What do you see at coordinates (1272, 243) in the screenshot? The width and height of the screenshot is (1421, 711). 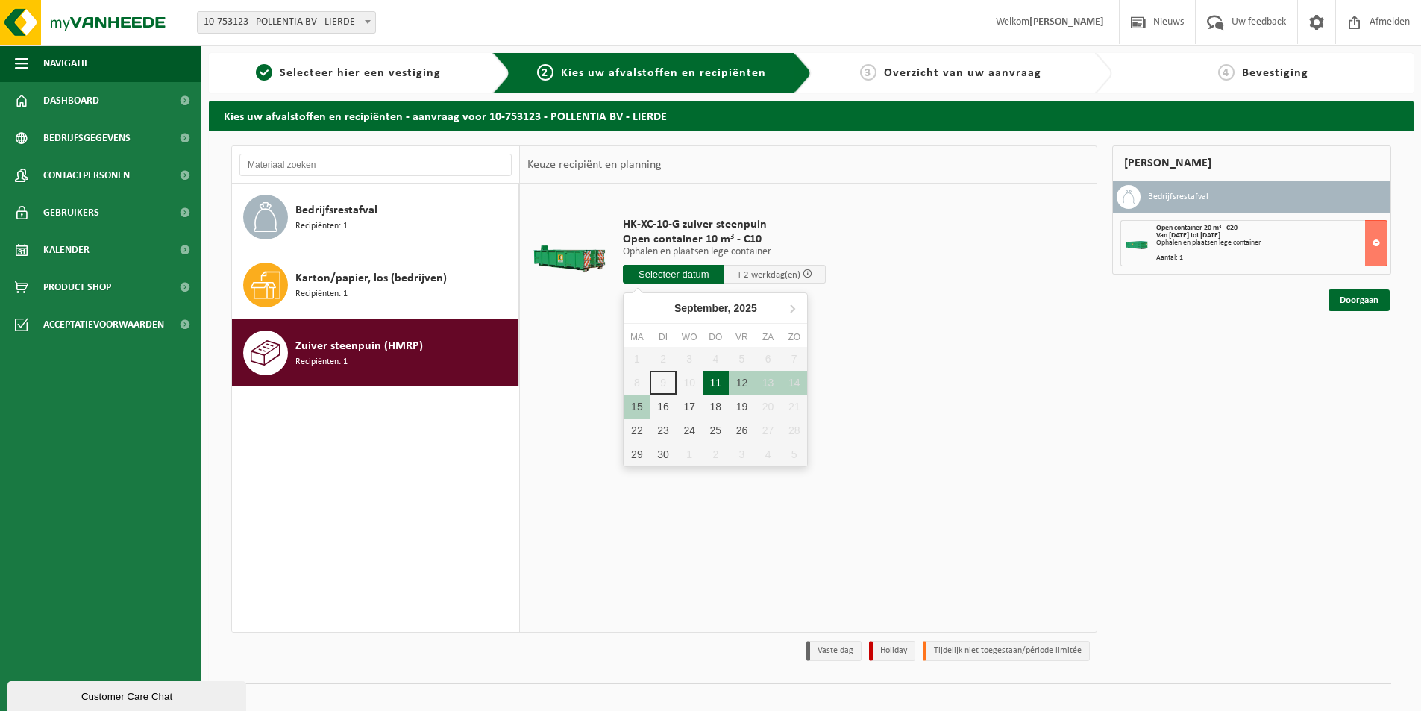 I see `div: Ophalen en plaatsen lege container` at bounding box center [1272, 243].